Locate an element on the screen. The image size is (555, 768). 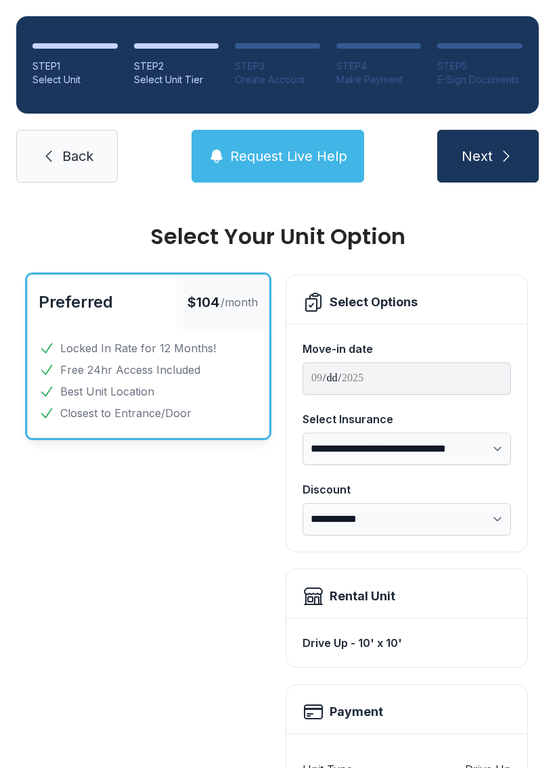
select: Select Insurance is located at coordinates (407, 449).